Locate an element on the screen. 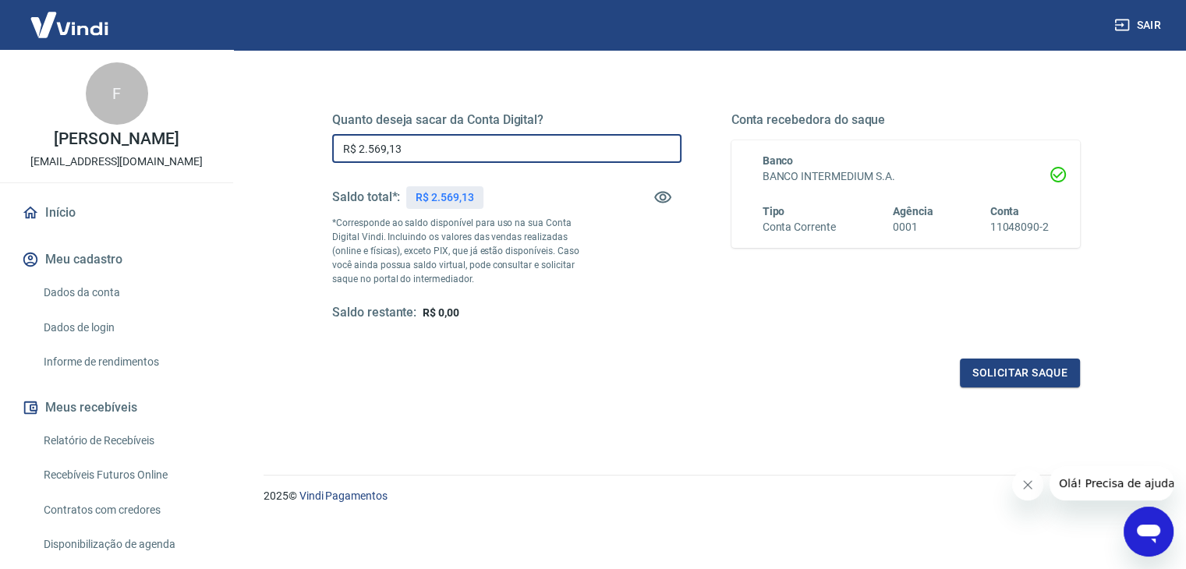 The image size is (1186, 569). p: R$ 2.569,13 is located at coordinates (444, 197).